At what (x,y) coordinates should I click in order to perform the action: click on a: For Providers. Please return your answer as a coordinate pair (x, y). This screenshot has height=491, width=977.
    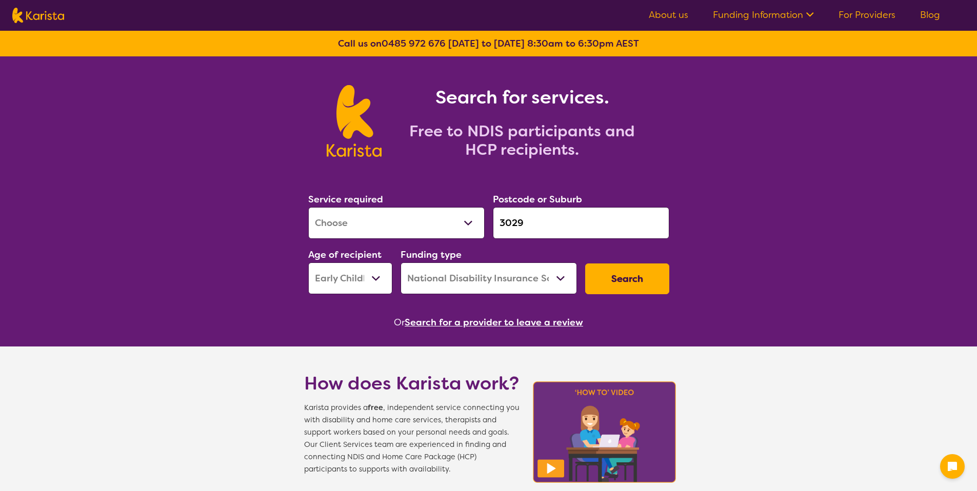
    Looking at the image, I should click on (867, 15).